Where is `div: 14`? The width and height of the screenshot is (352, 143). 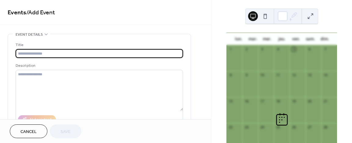 div: 14 is located at coordinates (325, 75).